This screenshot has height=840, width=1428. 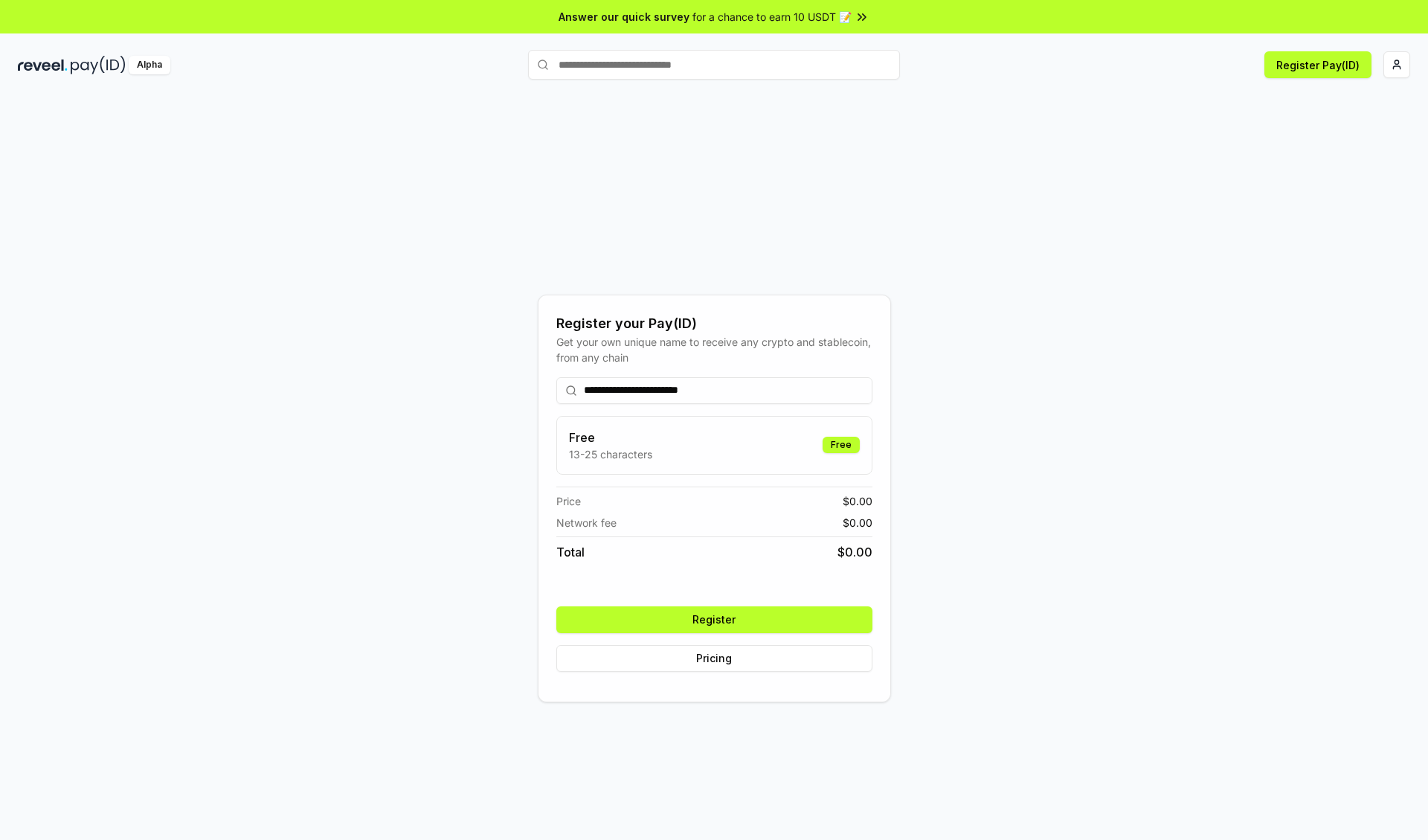 What do you see at coordinates (1318, 64) in the screenshot?
I see `button: Register Pay(ID)` at bounding box center [1318, 64].